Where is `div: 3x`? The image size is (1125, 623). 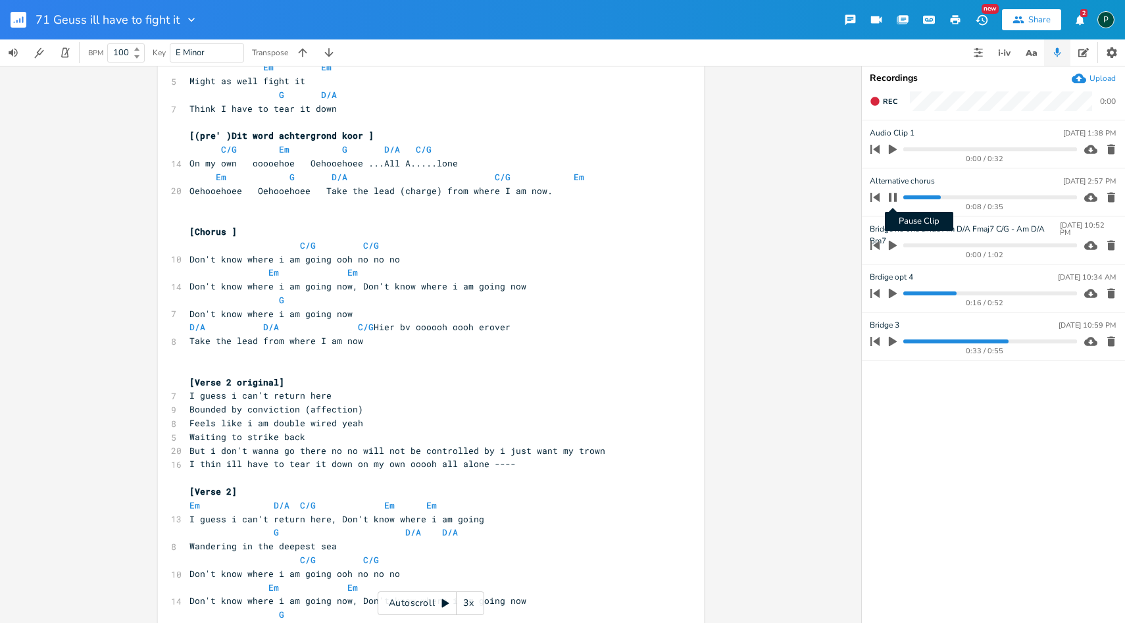
div: 3x is located at coordinates (468, 603).